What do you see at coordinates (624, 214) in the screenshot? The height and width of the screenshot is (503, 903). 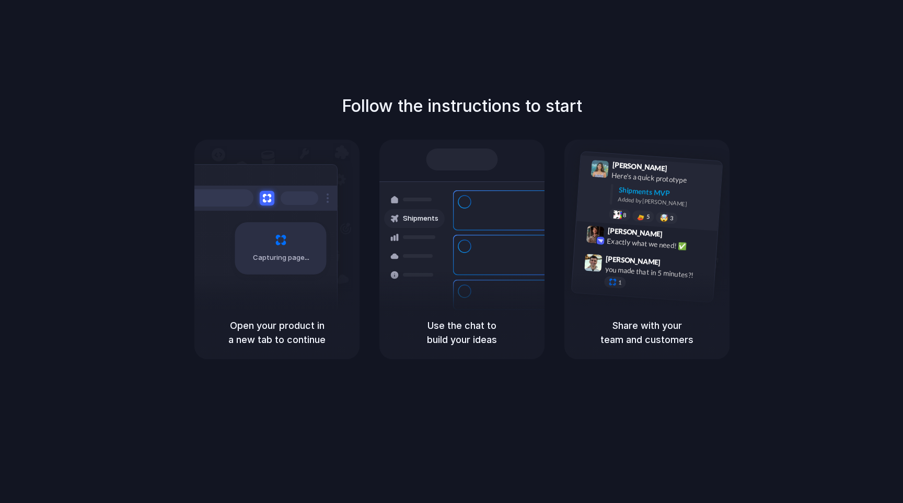 I see `span: 8` at bounding box center [624, 214].